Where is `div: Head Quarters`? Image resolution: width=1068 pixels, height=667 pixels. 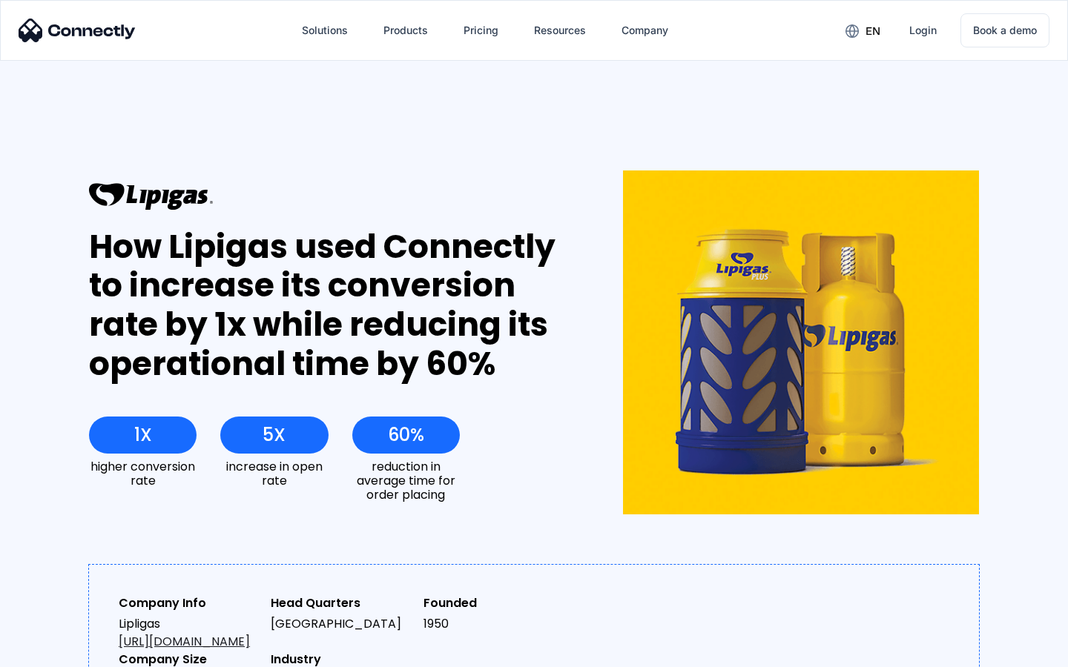 div: Head Quarters is located at coordinates (340, 604).